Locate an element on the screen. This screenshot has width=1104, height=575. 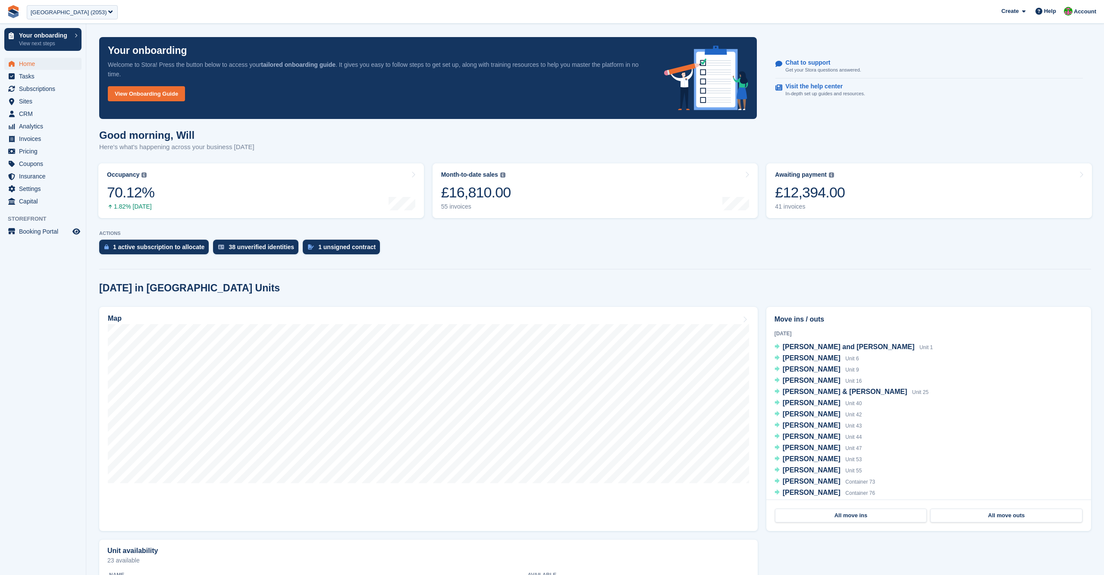
a: All move outs is located at coordinates (1006, 516).